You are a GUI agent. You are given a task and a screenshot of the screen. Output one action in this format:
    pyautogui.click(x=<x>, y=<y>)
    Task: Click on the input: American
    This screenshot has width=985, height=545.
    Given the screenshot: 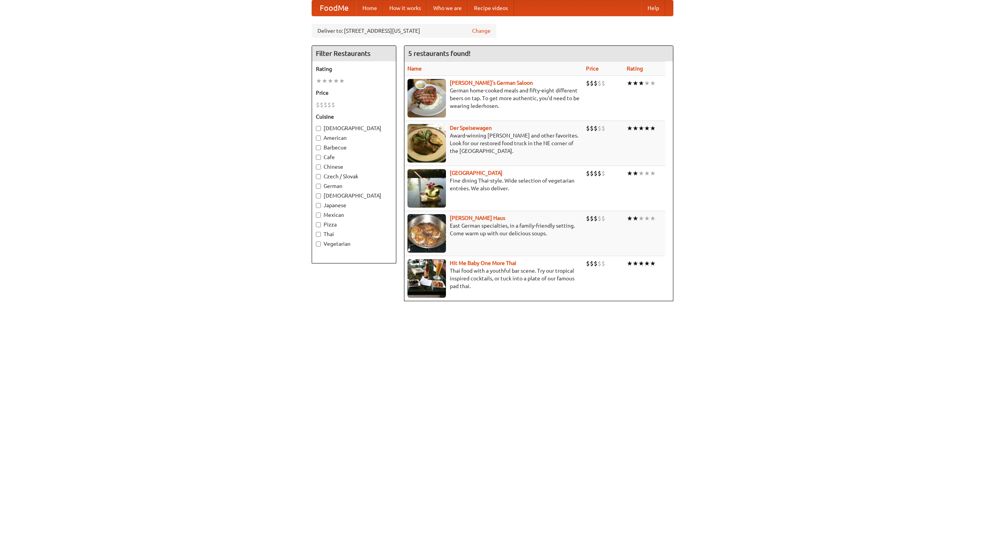 What is the action you would take?
    pyautogui.click(x=318, y=138)
    